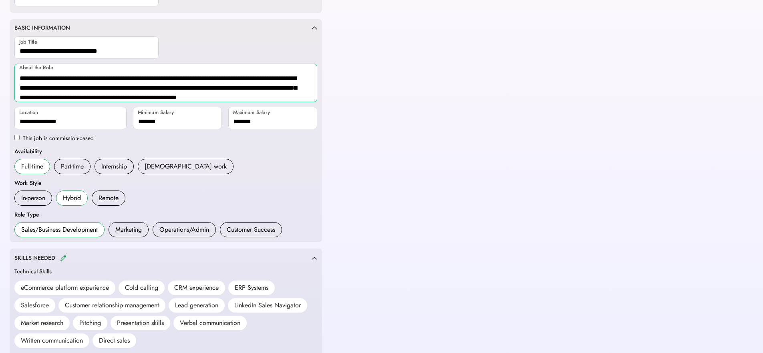 The width and height of the screenshot is (763, 353). I want to click on div: Written communication, so click(52, 341).